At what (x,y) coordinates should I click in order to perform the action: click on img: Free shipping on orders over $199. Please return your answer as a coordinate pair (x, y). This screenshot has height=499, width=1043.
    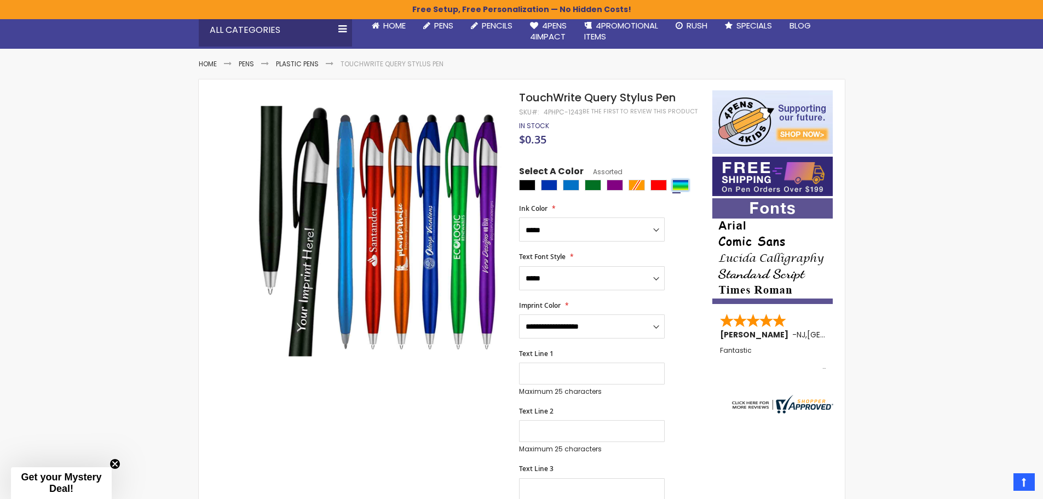
    Looking at the image, I should click on (773, 176).